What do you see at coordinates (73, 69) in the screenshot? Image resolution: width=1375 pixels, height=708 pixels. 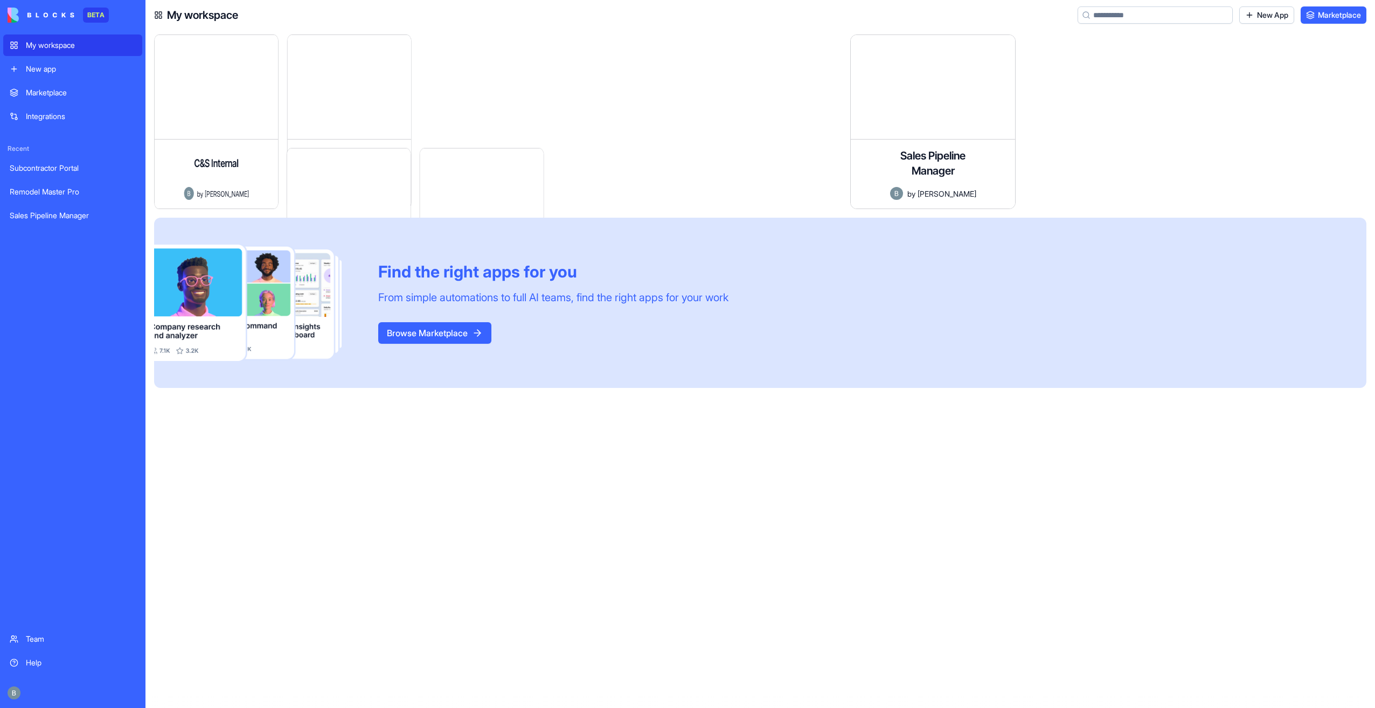 I see `a: New app` at bounding box center [73, 69].